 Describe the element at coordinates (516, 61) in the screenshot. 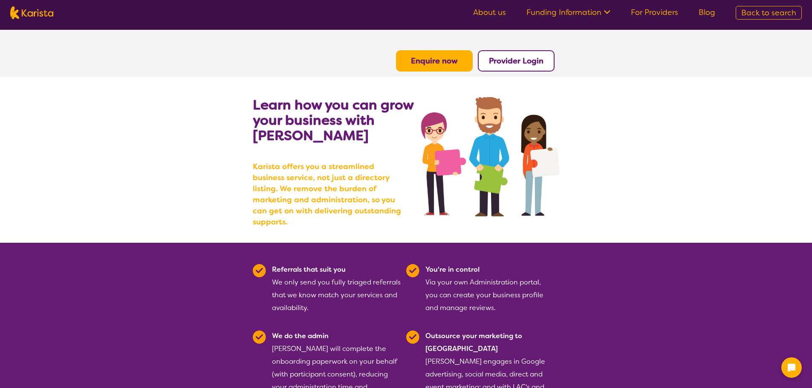

I see `a: Provider Login` at that location.